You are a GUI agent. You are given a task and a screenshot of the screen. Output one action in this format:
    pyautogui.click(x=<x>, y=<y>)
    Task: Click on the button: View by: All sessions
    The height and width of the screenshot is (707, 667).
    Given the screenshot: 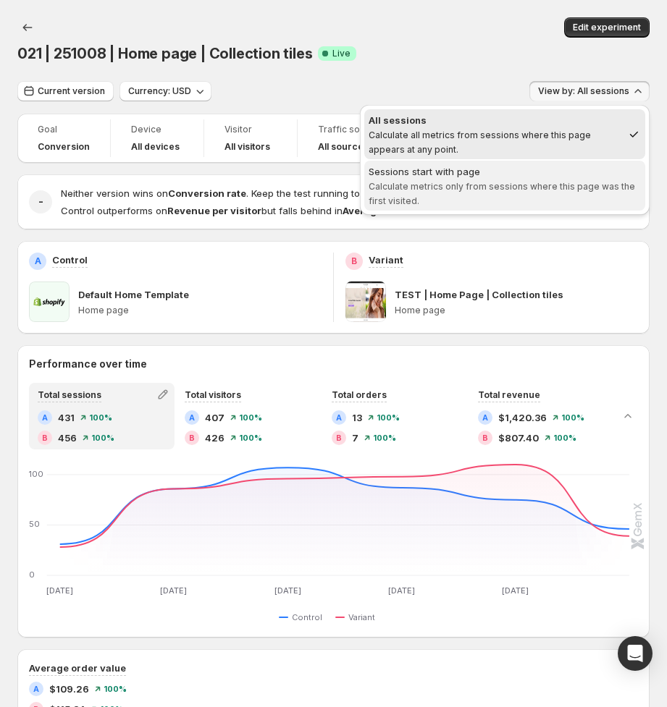 What is the action you would take?
    pyautogui.click(x=589, y=91)
    